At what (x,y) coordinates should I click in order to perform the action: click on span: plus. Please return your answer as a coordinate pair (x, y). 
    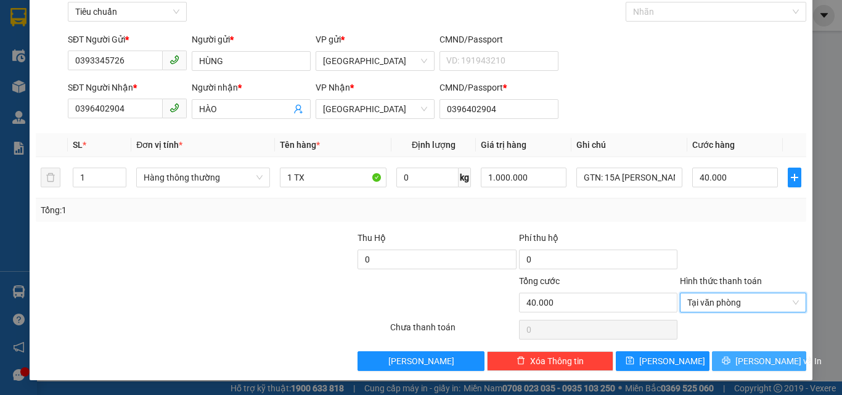
    Looking at the image, I should click on (794, 177).